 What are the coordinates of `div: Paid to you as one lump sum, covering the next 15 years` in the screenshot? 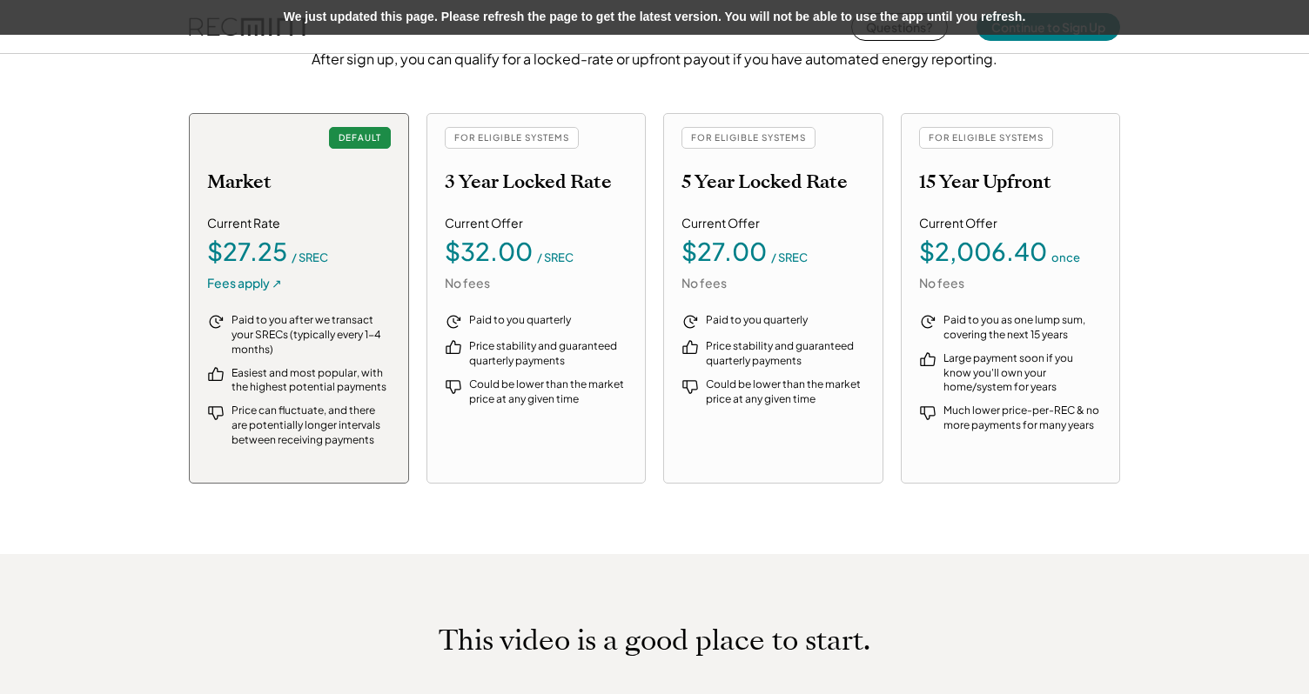 It's located at (1023, 328).